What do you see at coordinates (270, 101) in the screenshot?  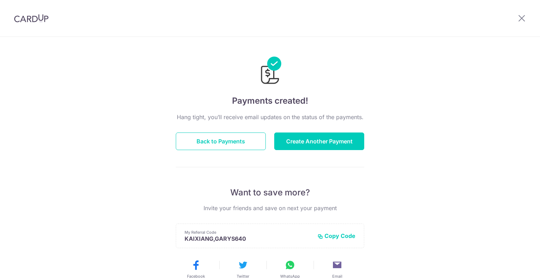 I see `h4: Payments created!` at bounding box center [270, 101].